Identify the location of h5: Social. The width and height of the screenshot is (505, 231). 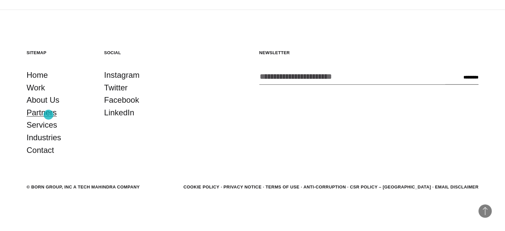
(137, 52).